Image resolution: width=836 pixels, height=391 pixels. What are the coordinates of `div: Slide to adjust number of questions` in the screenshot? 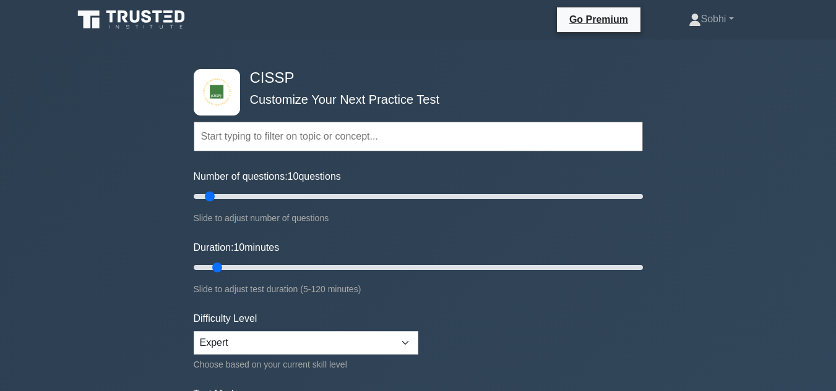 It's located at (418, 218).